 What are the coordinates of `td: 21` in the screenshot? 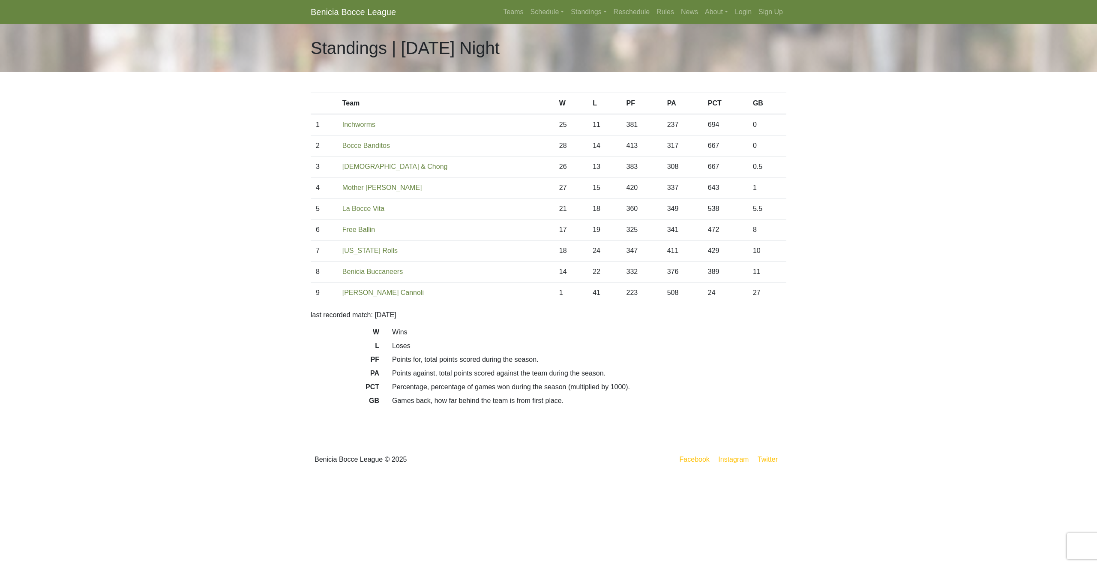 It's located at (571, 209).